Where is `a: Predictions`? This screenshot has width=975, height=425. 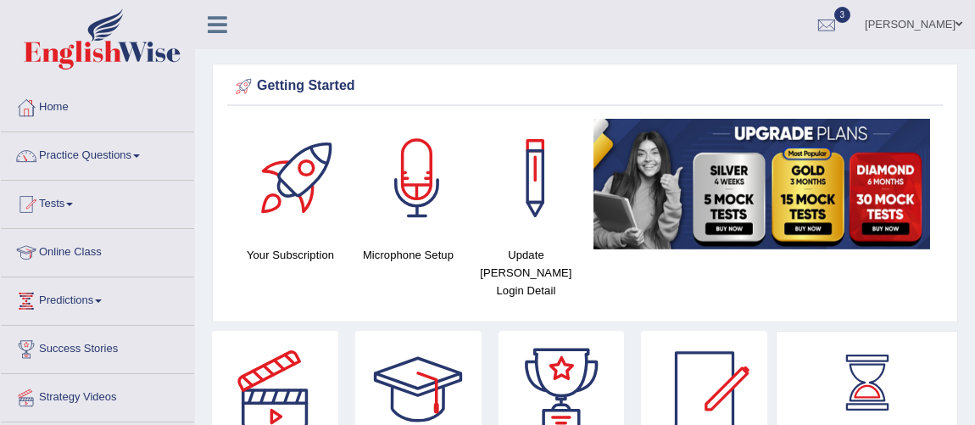 a: Predictions is located at coordinates (98, 298).